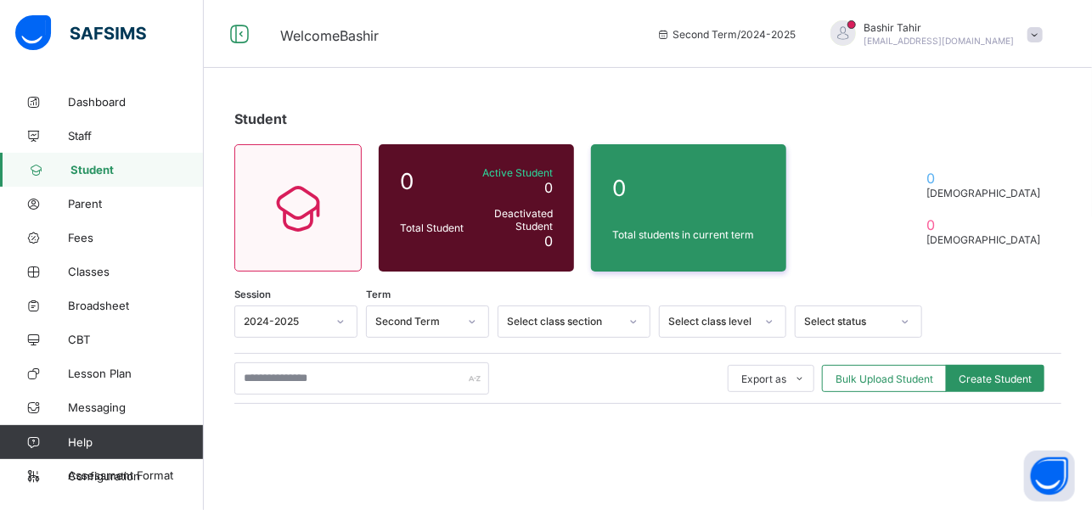  I want to click on span: Parent, so click(136, 204).